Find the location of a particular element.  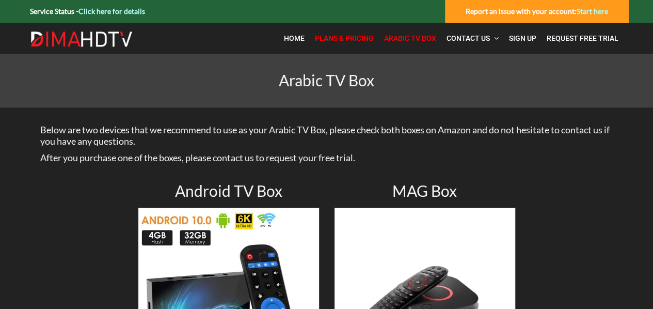

img: Dima HDTV is located at coordinates (82, 39).